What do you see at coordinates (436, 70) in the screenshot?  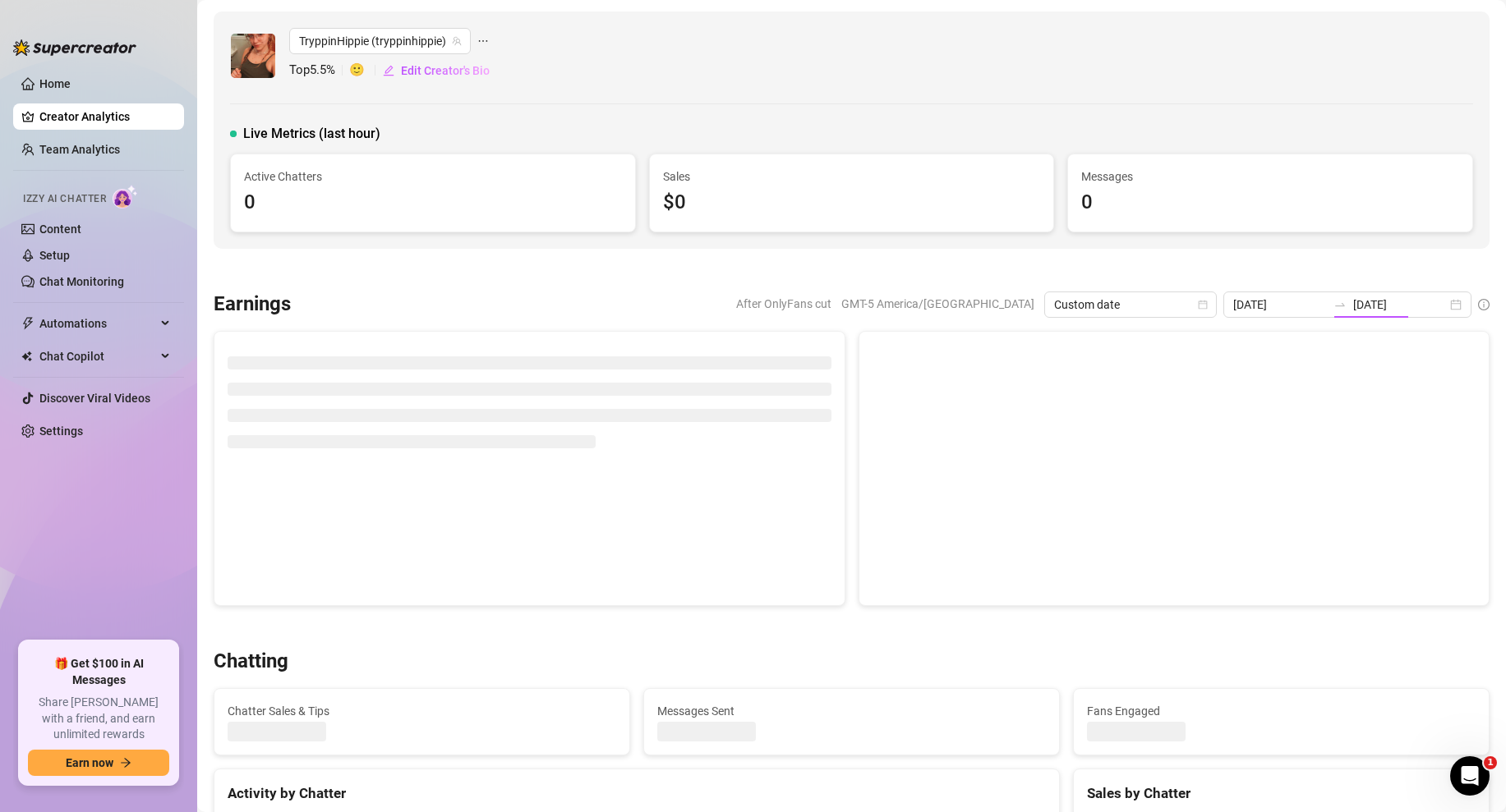 I see `button: Edit Creator's Bio` at bounding box center [436, 70].